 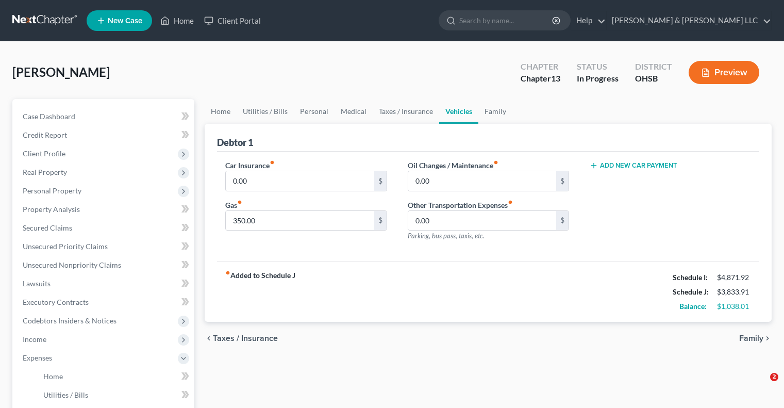 What do you see at coordinates (633, 165) in the screenshot?
I see `button: Add New Car Payment` at bounding box center [633, 165].